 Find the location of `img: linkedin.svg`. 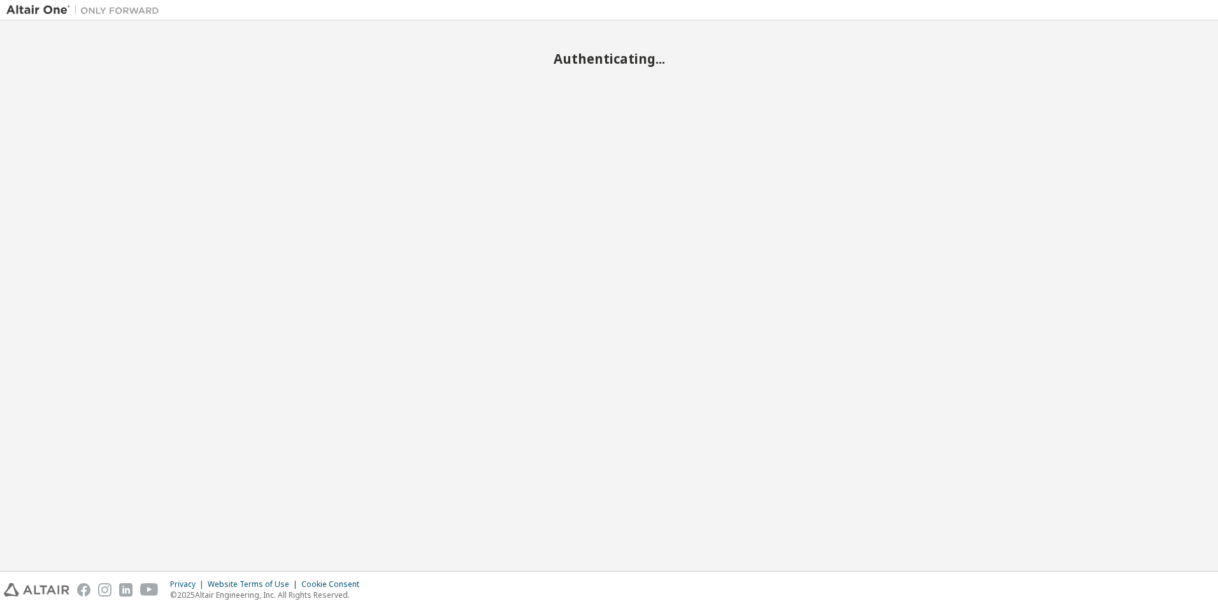

img: linkedin.svg is located at coordinates (125, 589).